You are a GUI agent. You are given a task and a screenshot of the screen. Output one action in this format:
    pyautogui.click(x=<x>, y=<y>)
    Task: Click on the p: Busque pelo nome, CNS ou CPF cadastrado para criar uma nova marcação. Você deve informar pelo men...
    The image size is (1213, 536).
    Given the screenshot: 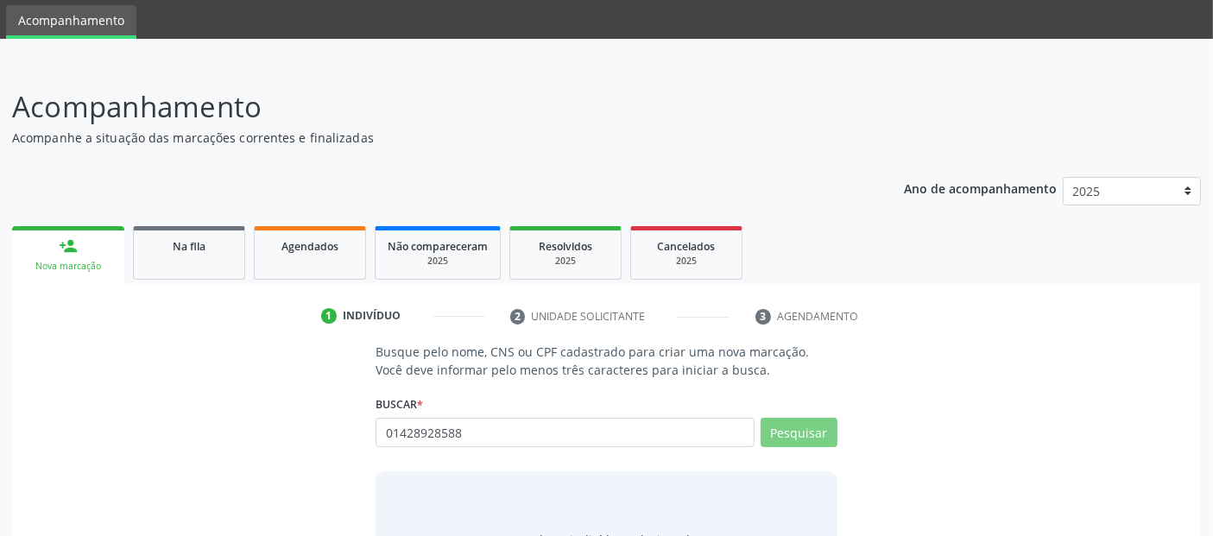 What is the action you would take?
    pyautogui.click(x=606, y=361)
    